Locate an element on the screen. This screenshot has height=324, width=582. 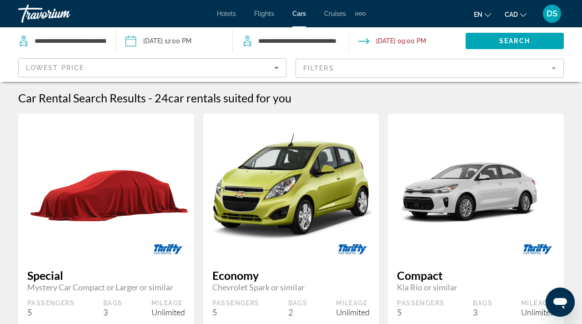
h1: Car Rental Search Results is located at coordinates (82, 98).